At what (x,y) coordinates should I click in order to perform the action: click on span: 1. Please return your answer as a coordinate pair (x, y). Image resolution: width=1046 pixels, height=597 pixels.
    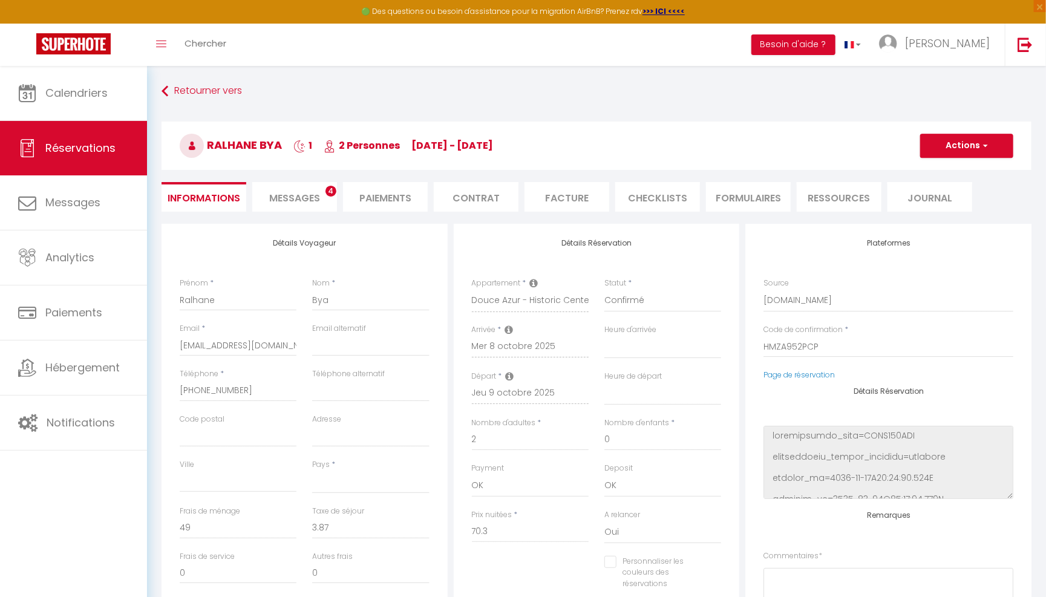
    Looking at the image, I should click on (303, 145).